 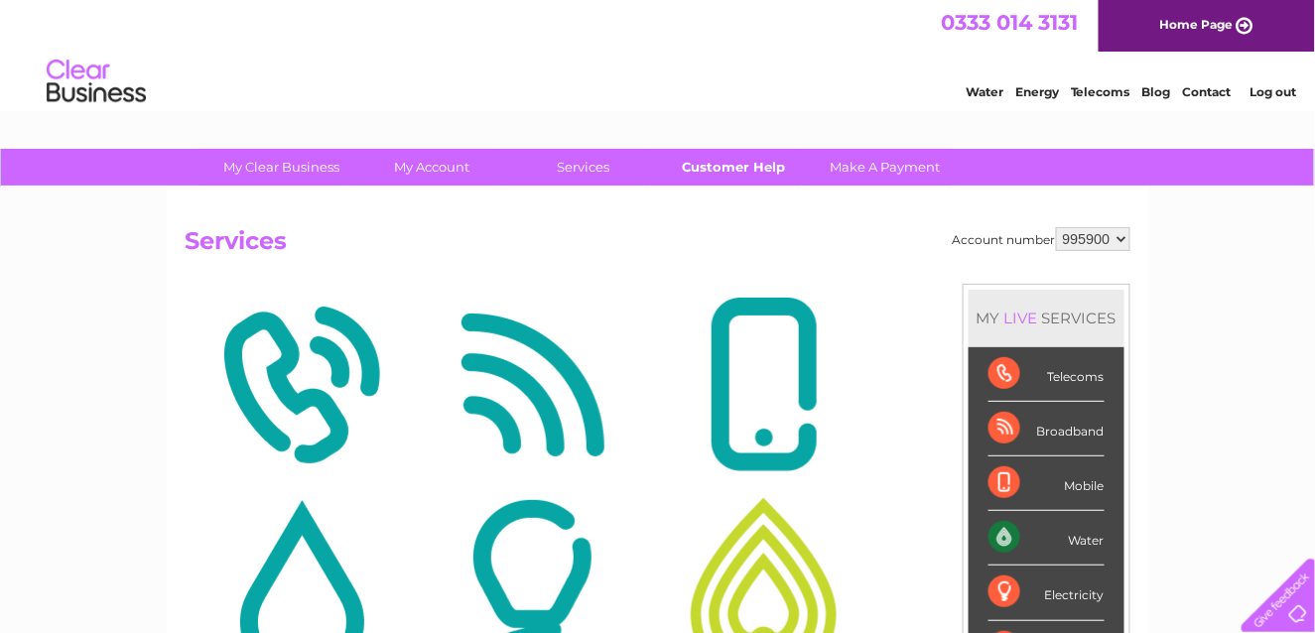 What do you see at coordinates (432, 167) in the screenshot?
I see `a: My Account` at bounding box center [432, 167].